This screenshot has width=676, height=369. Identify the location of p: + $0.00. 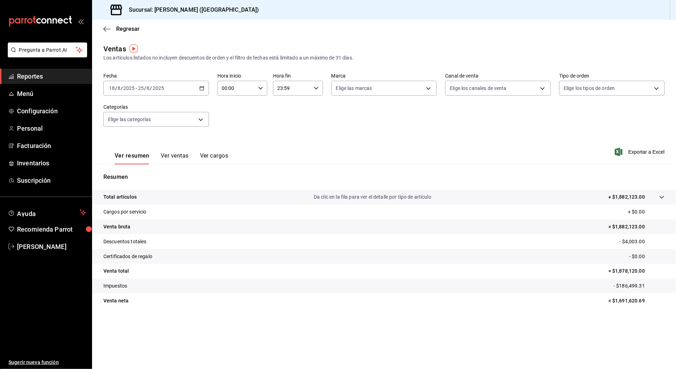
(646, 212).